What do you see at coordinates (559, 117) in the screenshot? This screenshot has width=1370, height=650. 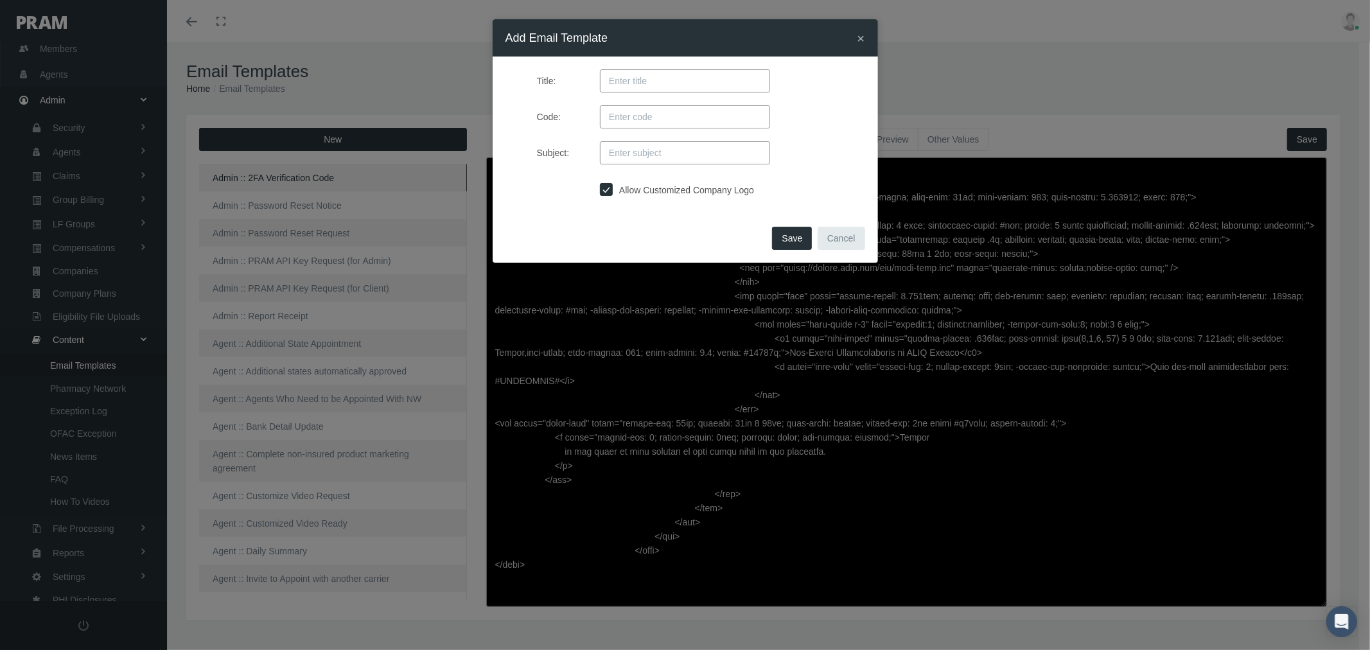 I see `label: Code:` at bounding box center [559, 117].